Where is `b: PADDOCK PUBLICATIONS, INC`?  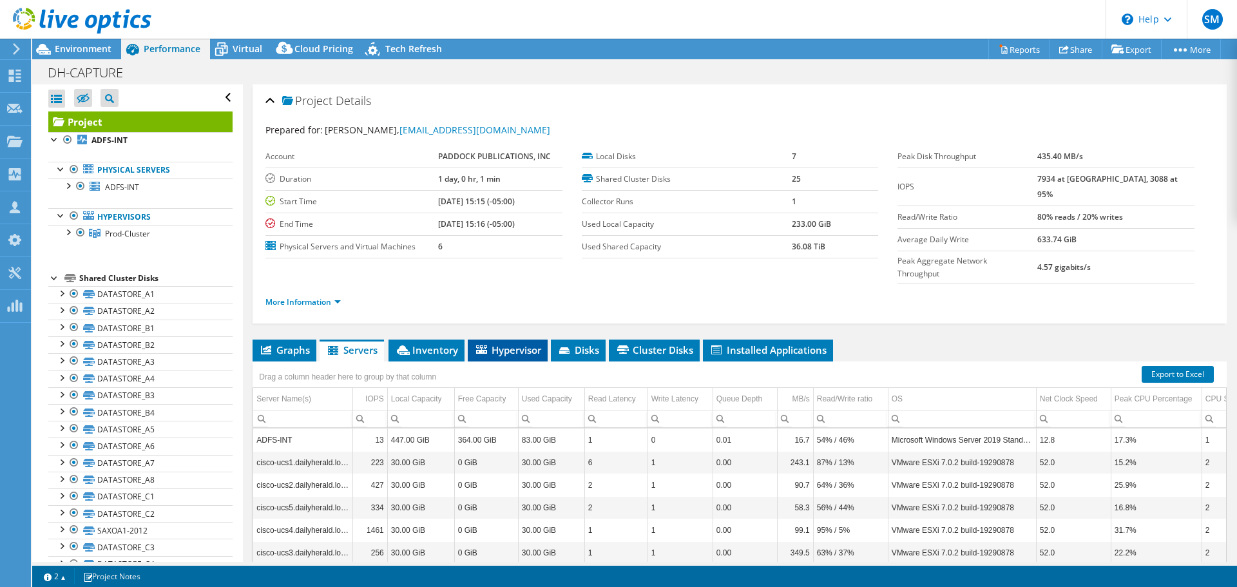 b: PADDOCK PUBLICATIONS, INC is located at coordinates (494, 156).